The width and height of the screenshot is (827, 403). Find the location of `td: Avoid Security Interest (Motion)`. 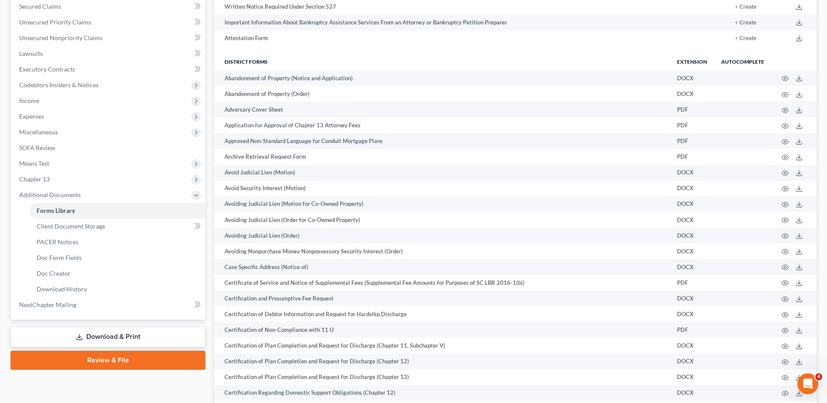

td: Avoid Security Interest (Motion) is located at coordinates (442, 188).